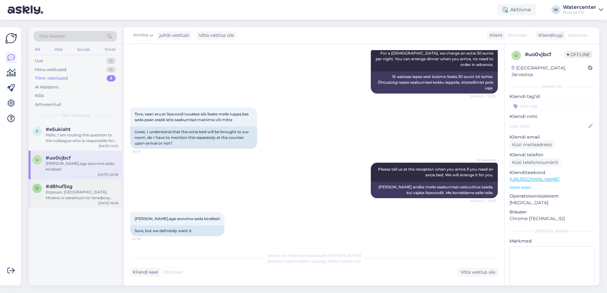 The width and height of the screenshot is (607, 293). I want to click on a: WatercenterNoorus OÜ, so click(583, 10).